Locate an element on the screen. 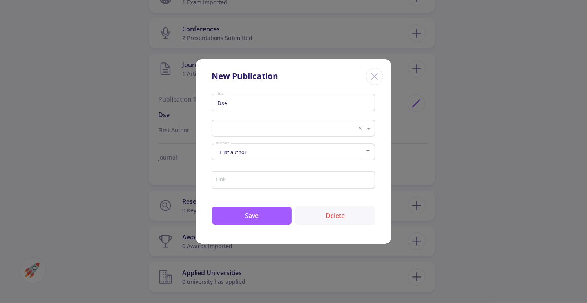 This screenshot has height=303, width=587. div: New Publication is located at coordinates (245, 76).